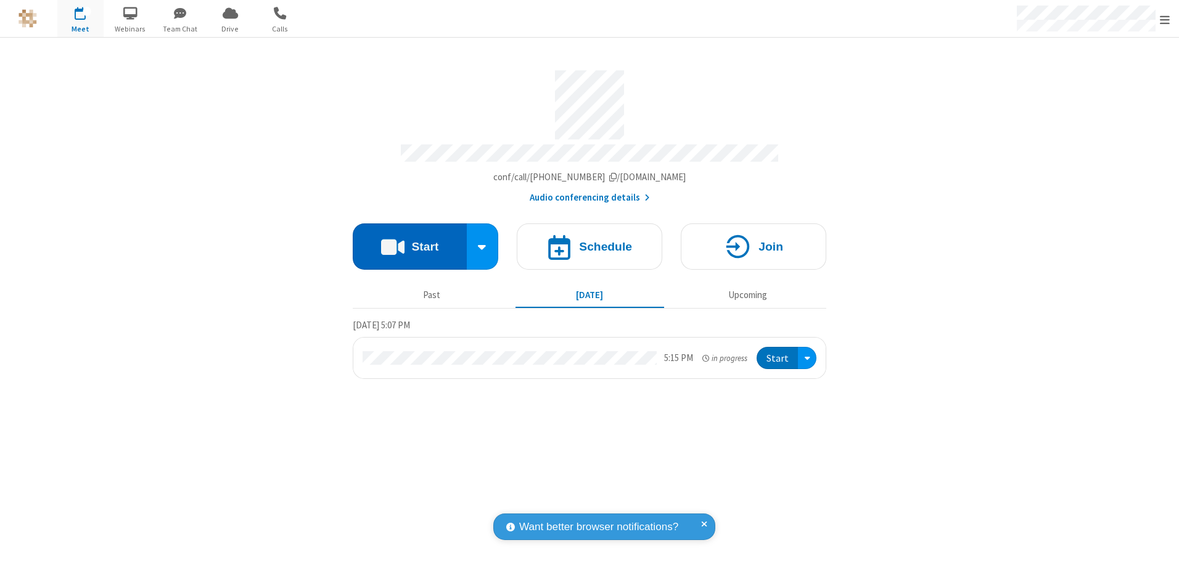  What do you see at coordinates (599, 527) in the screenshot?
I see `span: Want better browser notifications?` at bounding box center [599, 527].